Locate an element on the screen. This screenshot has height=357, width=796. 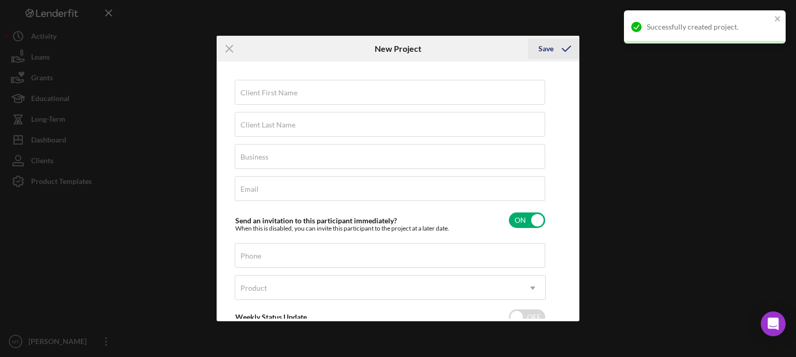
button: Save is located at coordinates (554, 49).